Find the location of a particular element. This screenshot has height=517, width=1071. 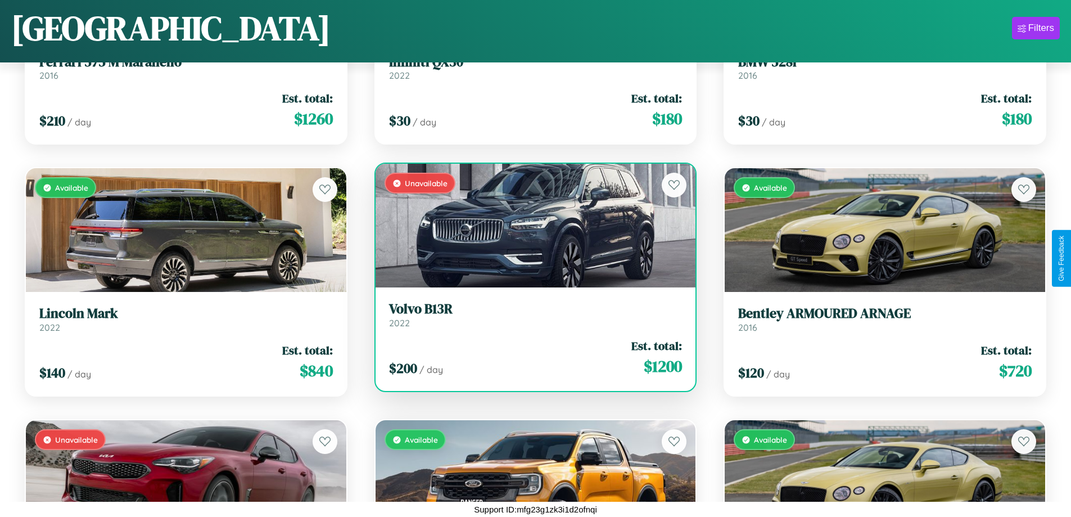

span: $ 140 is located at coordinates (52, 372).